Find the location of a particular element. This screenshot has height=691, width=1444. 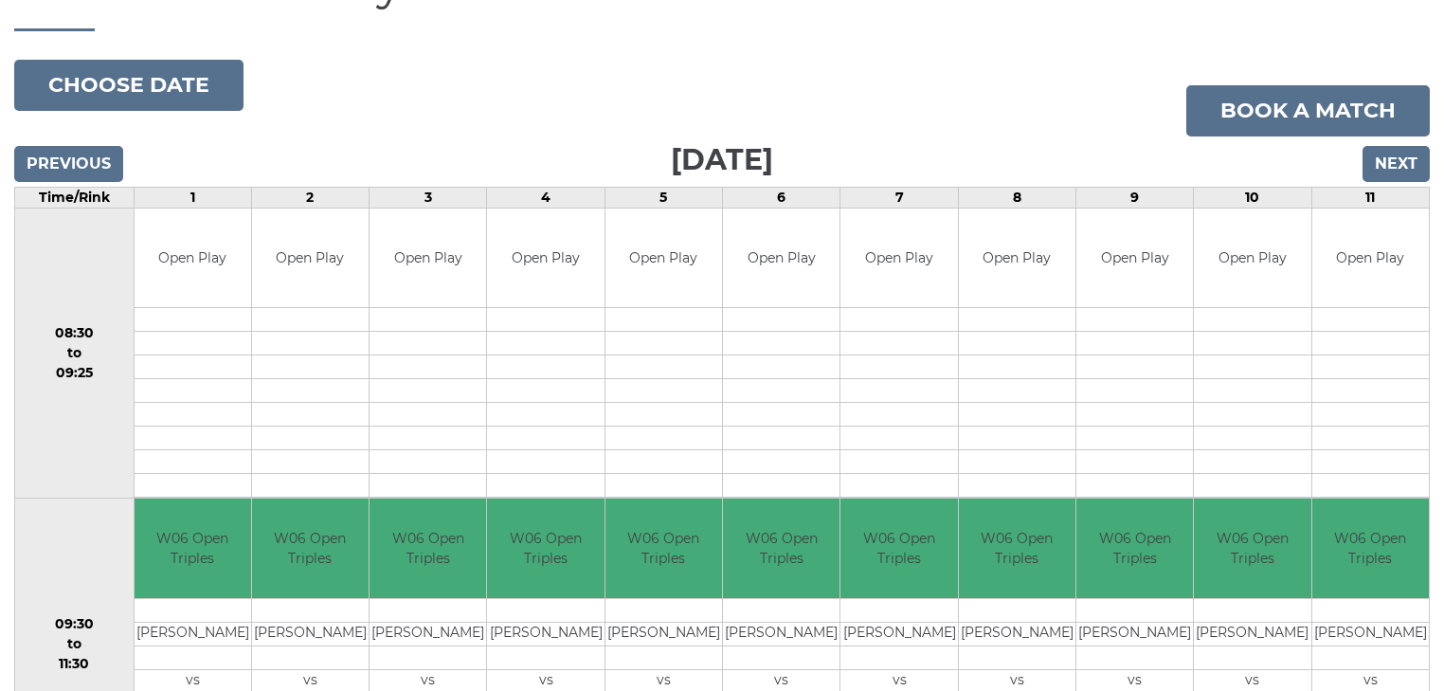

td: 11 is located at coordinates (1371, 197).